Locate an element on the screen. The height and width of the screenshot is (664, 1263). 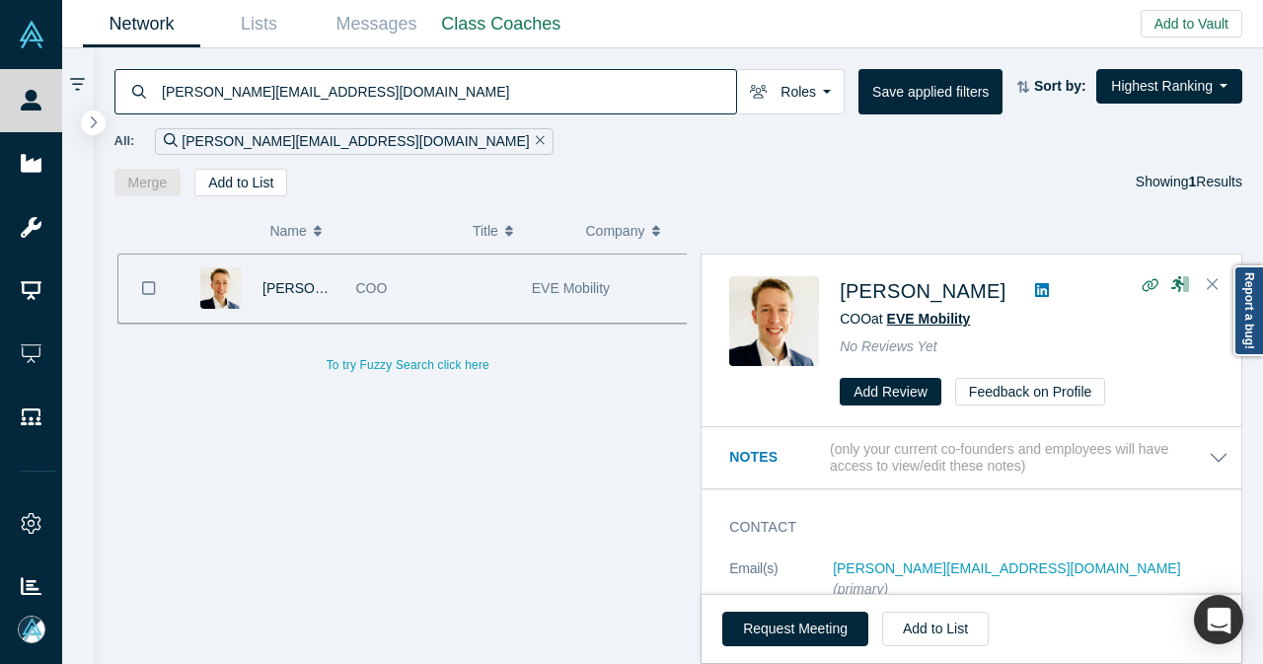
img: Mia Scott's Account is located at coordinates (32, 630).